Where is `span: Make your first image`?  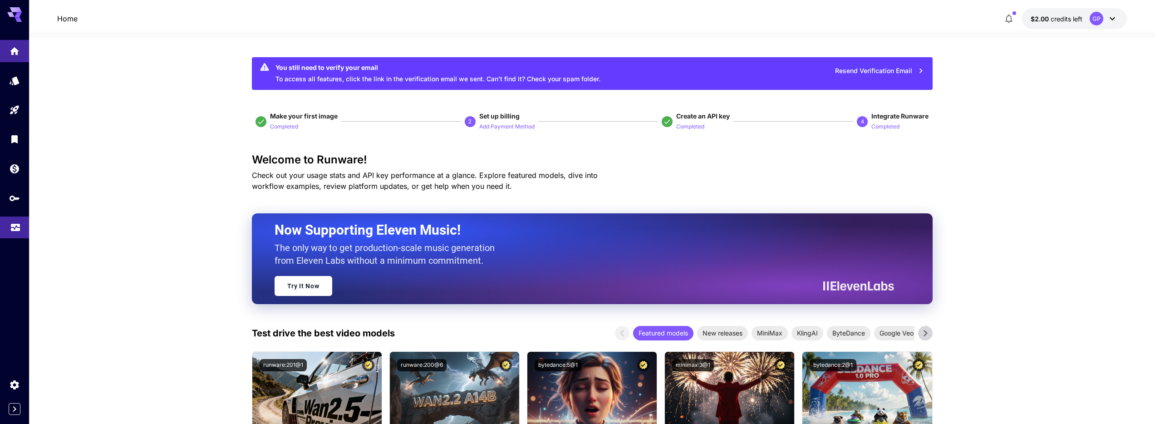
span: Make your first image is located at coordinates (304, 116).